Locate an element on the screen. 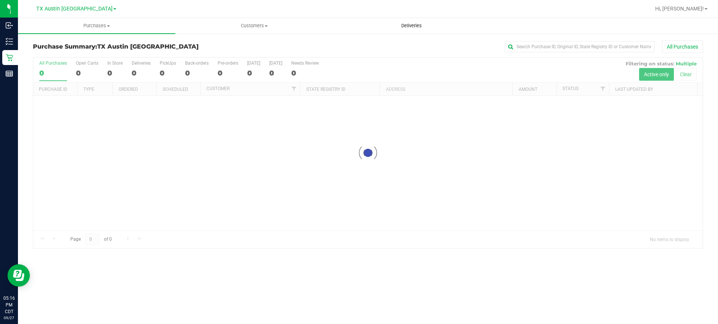 Image resolution: width=718 pixels, height=324 pixels. span: Deliveries is located at coordinates (412, 26).